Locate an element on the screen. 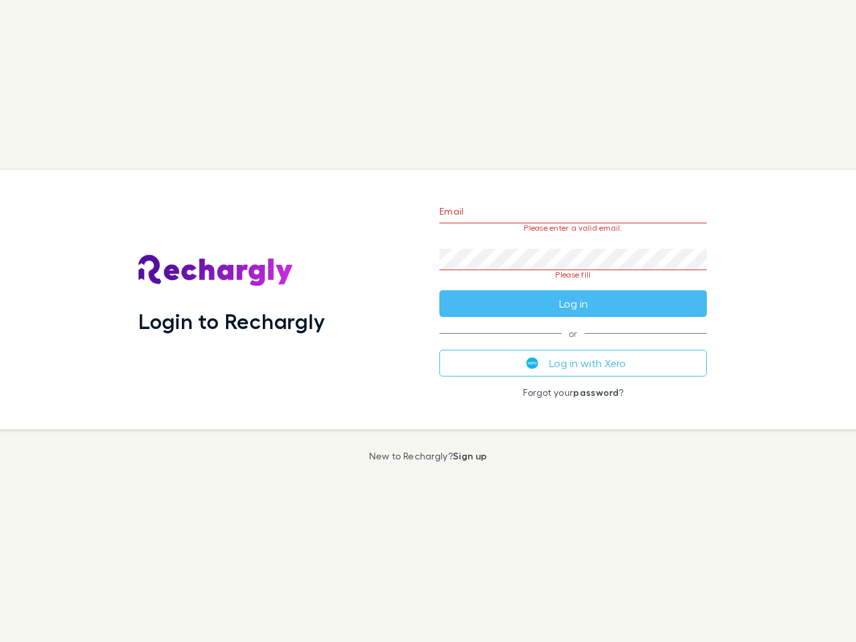 This screenshot has width=856, height=642. p: New to Rechargly? is located at coordinates (428, 456).